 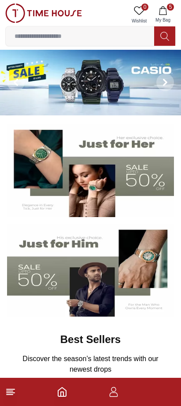 I want to click on a: Home, so click(x=62, y=392).